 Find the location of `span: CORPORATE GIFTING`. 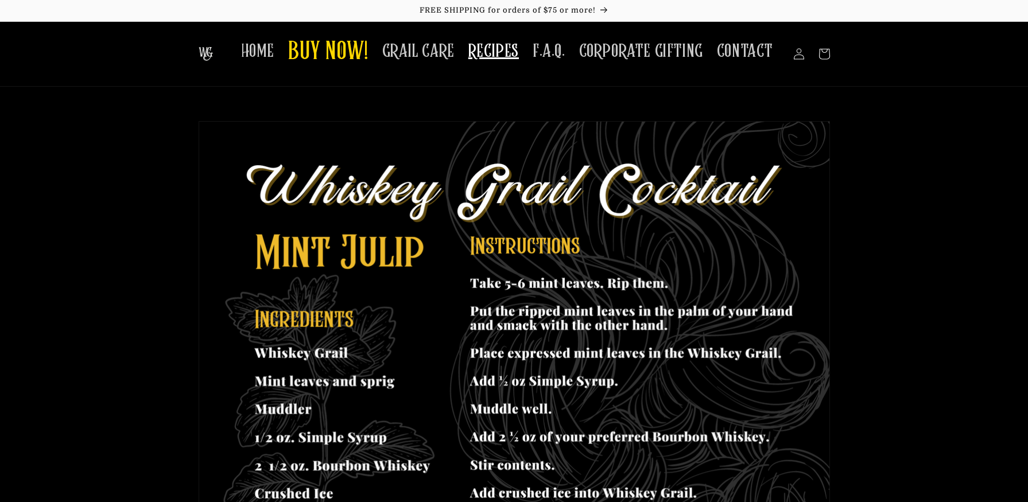

span: CORPORATE GIFTING is located at coordinates (641, 51).